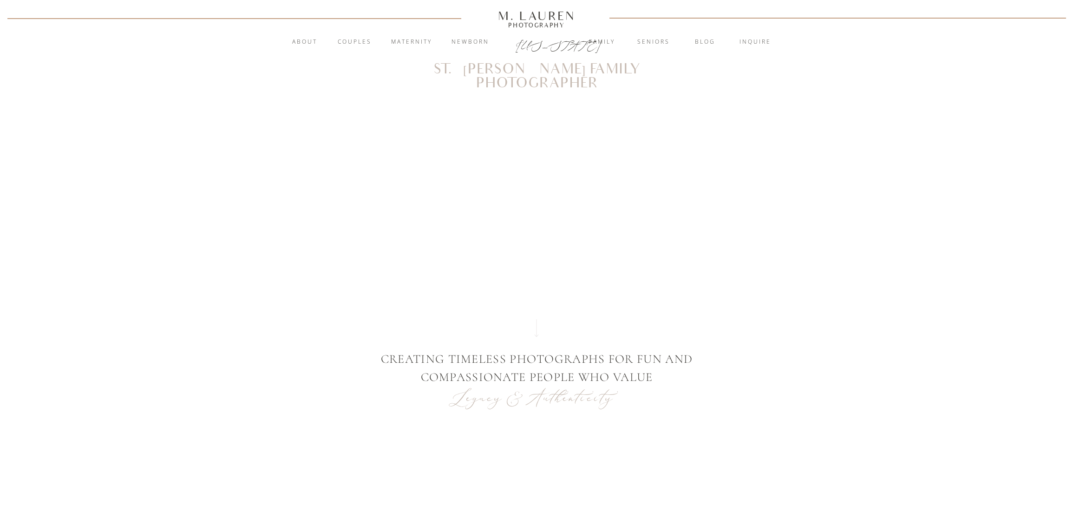  Describe the element at coordinates (536, 25) in the screenshot. I see `a: Photography` at that location.